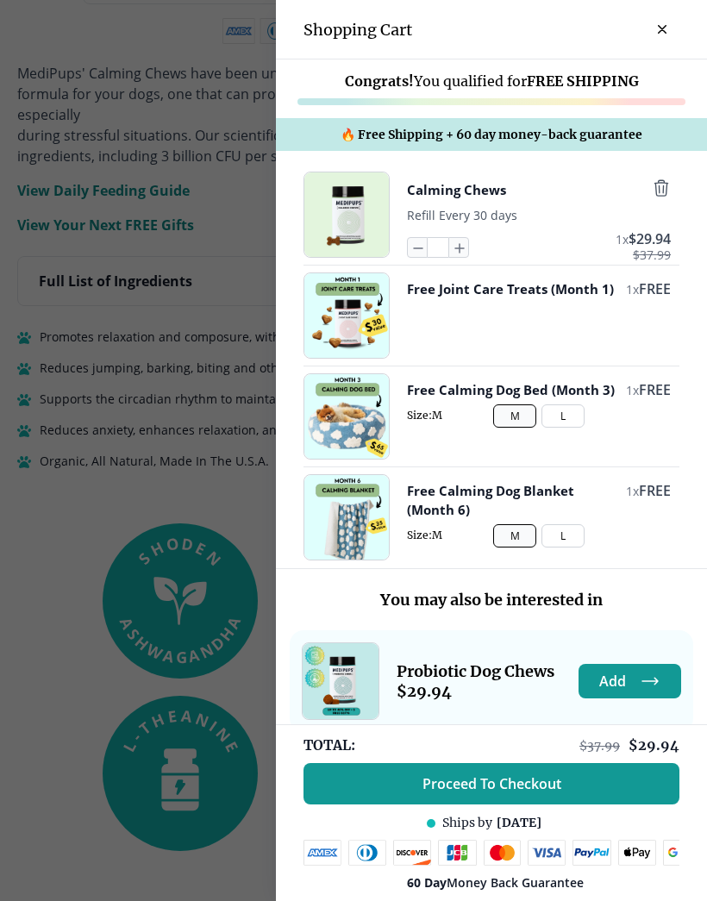 The image size is (707, 901). I want to click on img: Free Joint Care Treats (Month 1), so click(347, 316).